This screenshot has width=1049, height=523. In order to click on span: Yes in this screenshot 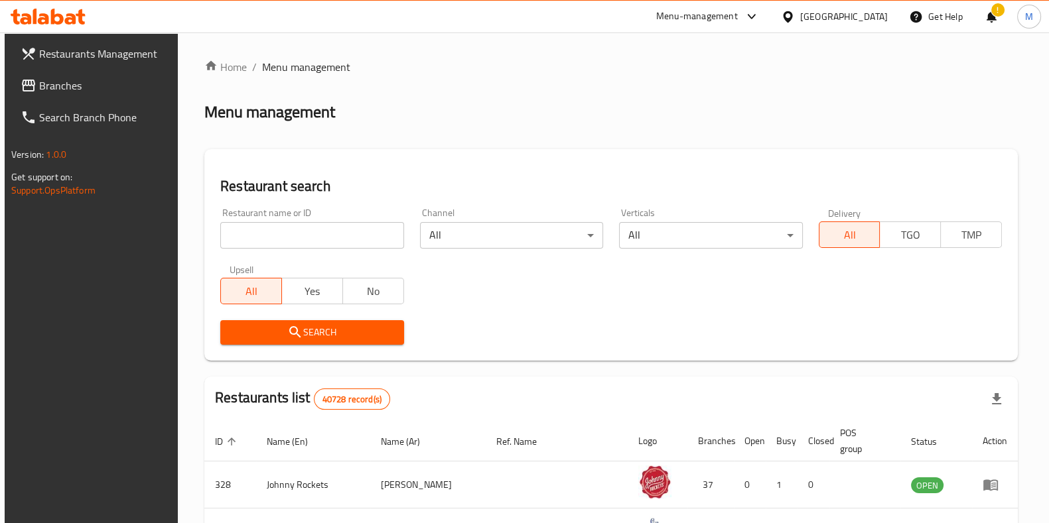, I will do `click(312, 291)`.